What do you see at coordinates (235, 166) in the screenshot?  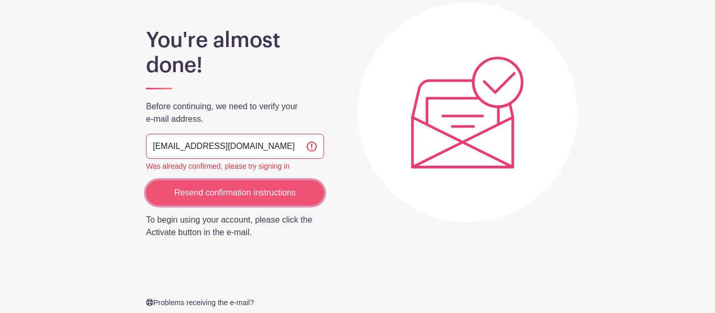 I see `div: Was already confirmed, please try signing in` at bounding box center [235, 166].